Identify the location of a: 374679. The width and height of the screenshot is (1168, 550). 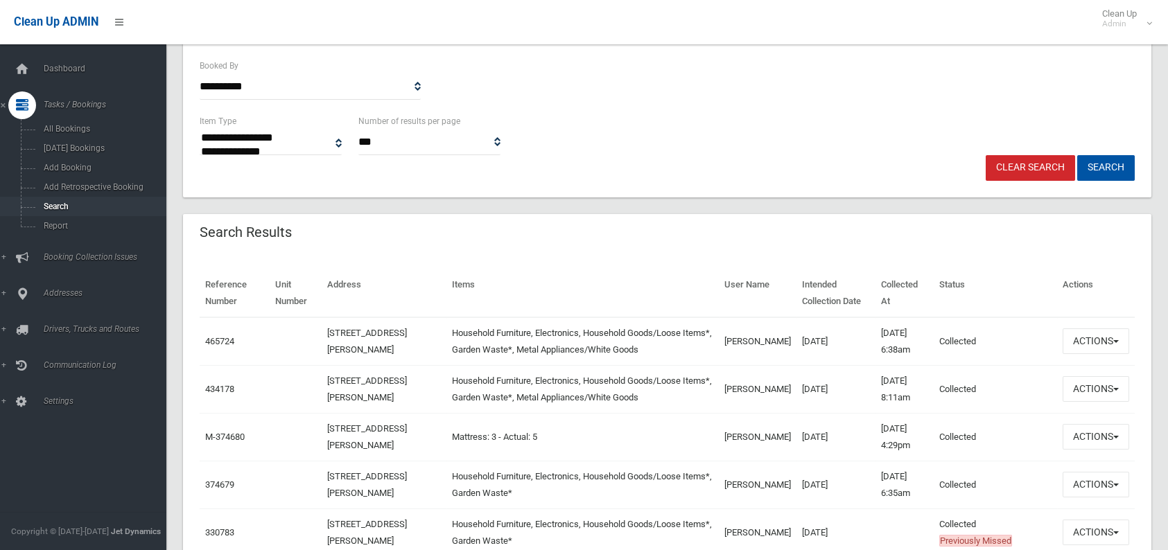
(220, 484).